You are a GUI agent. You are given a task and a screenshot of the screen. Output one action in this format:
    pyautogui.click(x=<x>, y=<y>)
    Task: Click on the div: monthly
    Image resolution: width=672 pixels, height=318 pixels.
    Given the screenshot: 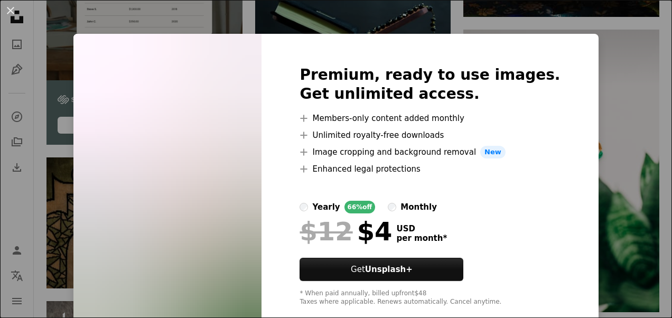 What is the action you would take?
    pyautogui.click(x=418, y=207)
    